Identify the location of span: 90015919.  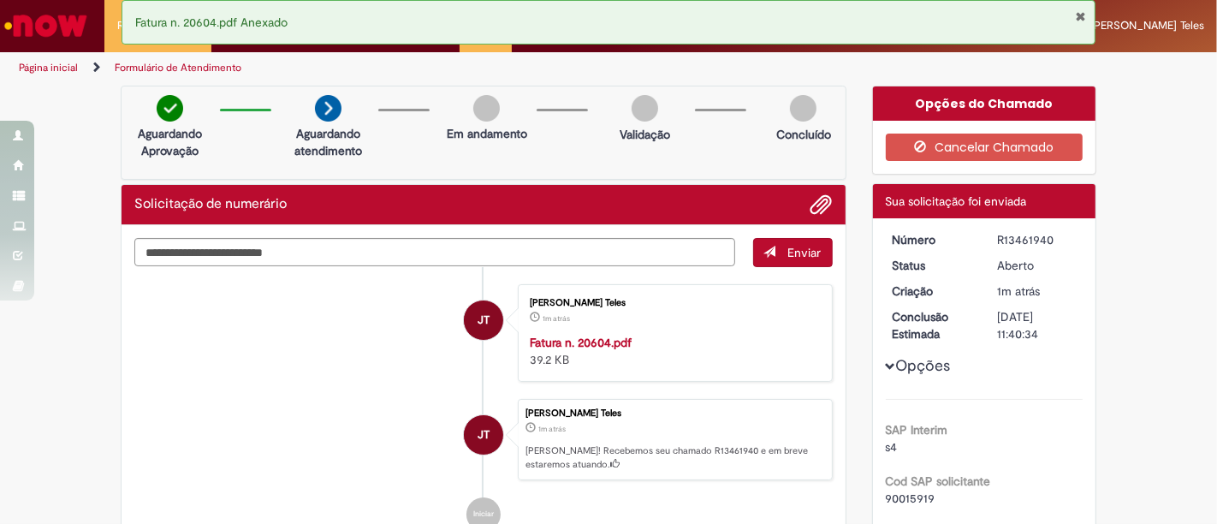
(911, 498).